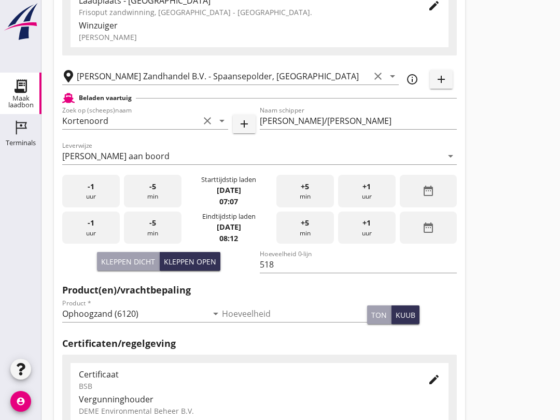 This screenshot has height=420, width=560. I want to click on input: Losplaats, so click(223, 76).